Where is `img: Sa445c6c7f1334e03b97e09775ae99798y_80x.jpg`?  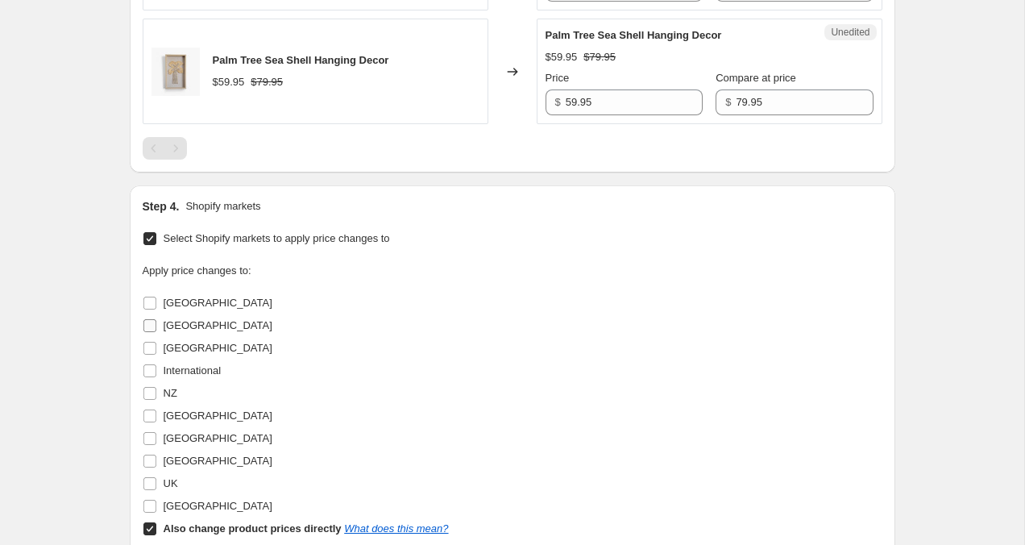
img: Sa445c6c7f1334e03b97e09775ae99798y_80x.jpg is located at coordinates (176, 72).